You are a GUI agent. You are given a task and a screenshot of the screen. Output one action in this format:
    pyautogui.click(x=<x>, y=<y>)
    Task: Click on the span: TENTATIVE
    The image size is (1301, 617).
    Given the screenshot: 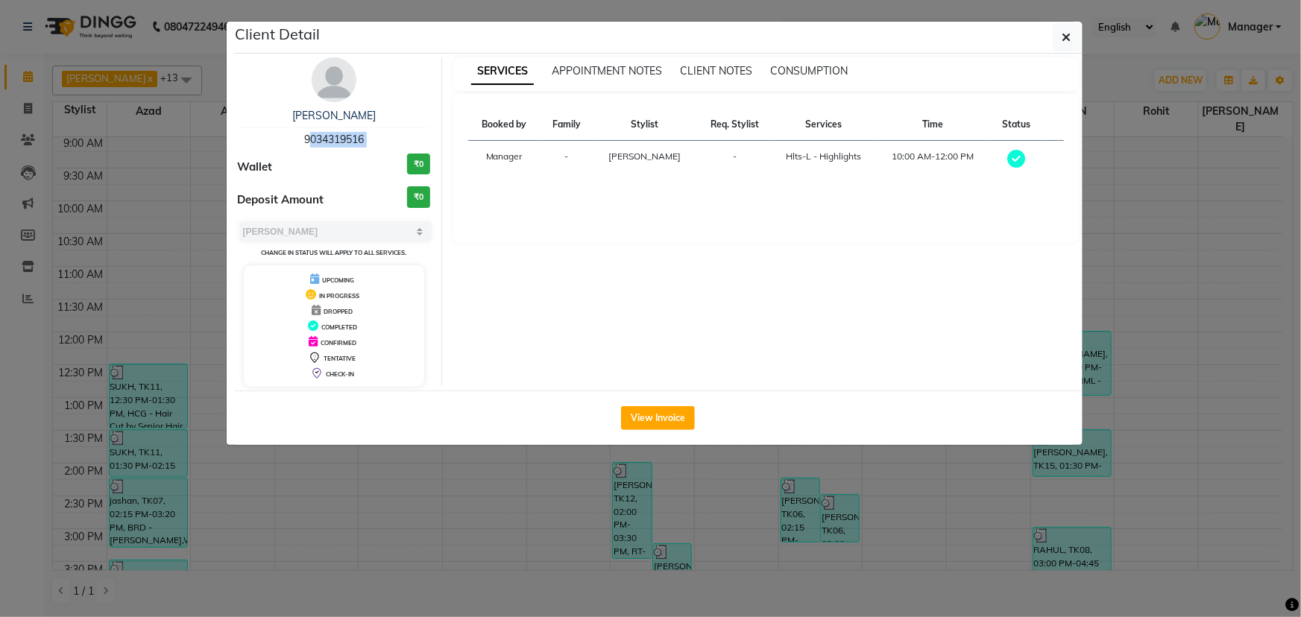 What is the action you would take?
    pyautogui.click(x=339, y=358)
    